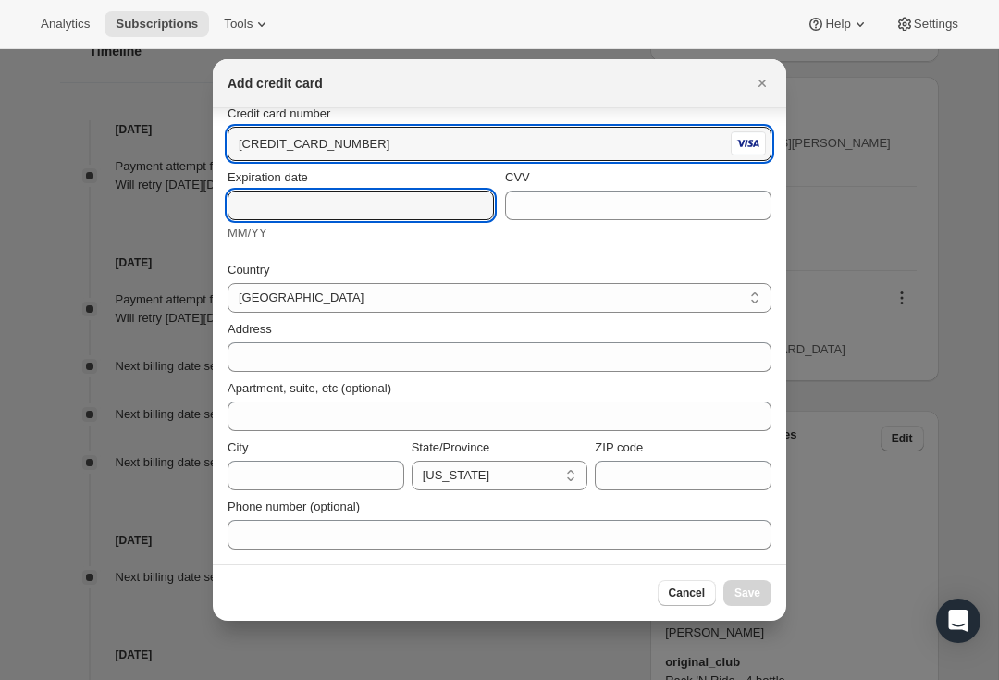 Image resolution: width=999 pixels, height=680 pixels. Describe the element at coordinates (293, 506) in the screenshot. I see `span: Phone number (optional)` at that location.